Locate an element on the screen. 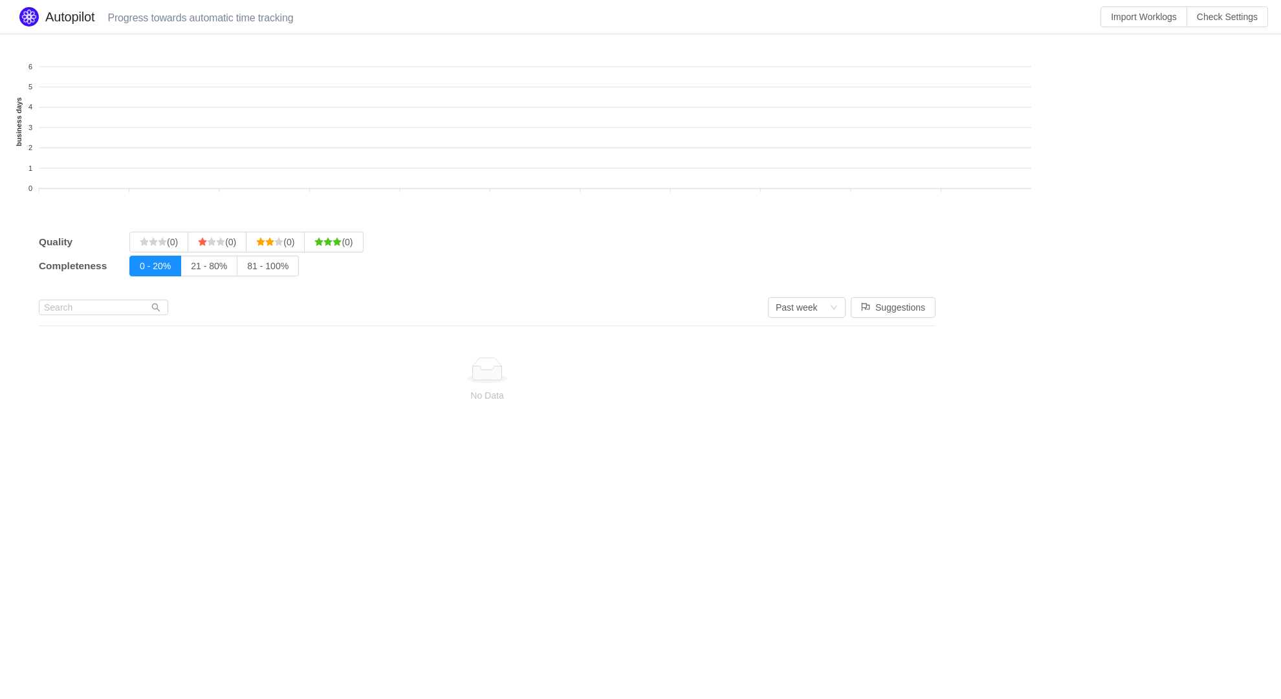 This screenshot has width=1281, height=699. div: Past week is located at coordinates (797, 307).